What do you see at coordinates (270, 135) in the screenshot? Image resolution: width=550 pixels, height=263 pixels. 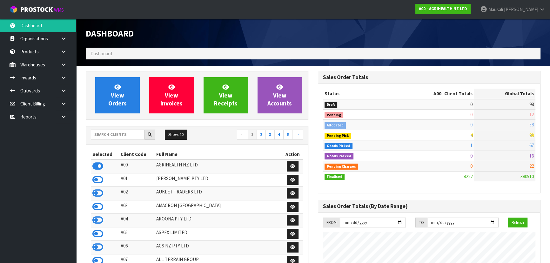 I see `a: 3` at bounding box center [270, 135].